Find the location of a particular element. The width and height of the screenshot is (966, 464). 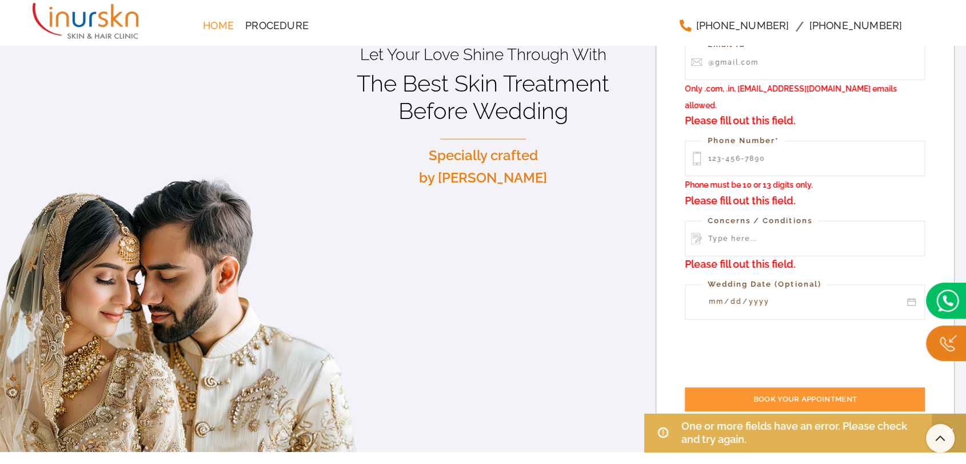

a: Scroll To Top is located at coordinates (941, 438).